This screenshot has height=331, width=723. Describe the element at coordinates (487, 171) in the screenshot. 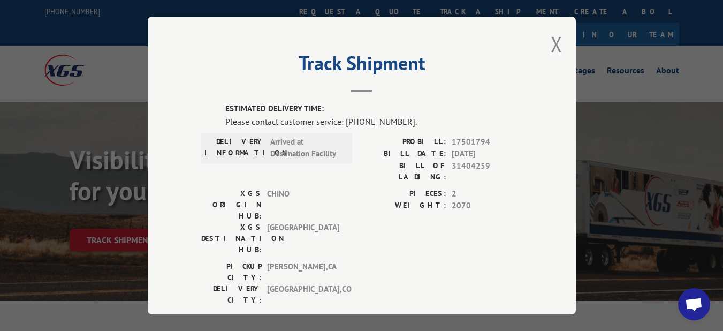

I see `span: 31404259` at that location.